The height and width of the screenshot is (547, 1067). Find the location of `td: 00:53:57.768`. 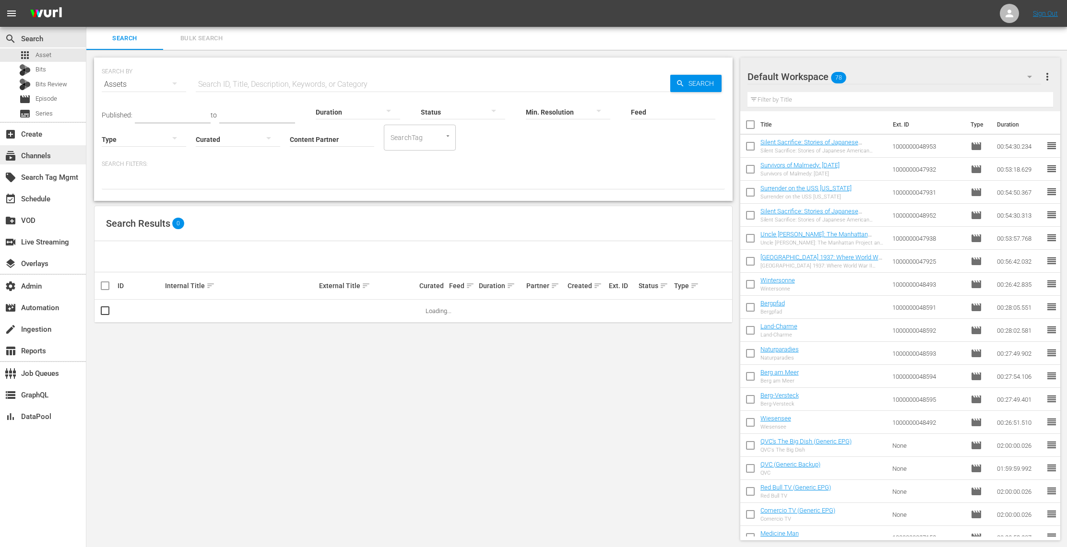

td: 00:53:57.768 is located at coordinates (1019, 238).